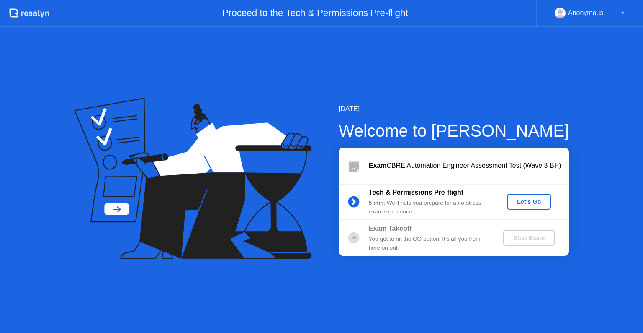 The image size is (643, 333). I want to click on b: Exam Takeoff, so click(390, 228).